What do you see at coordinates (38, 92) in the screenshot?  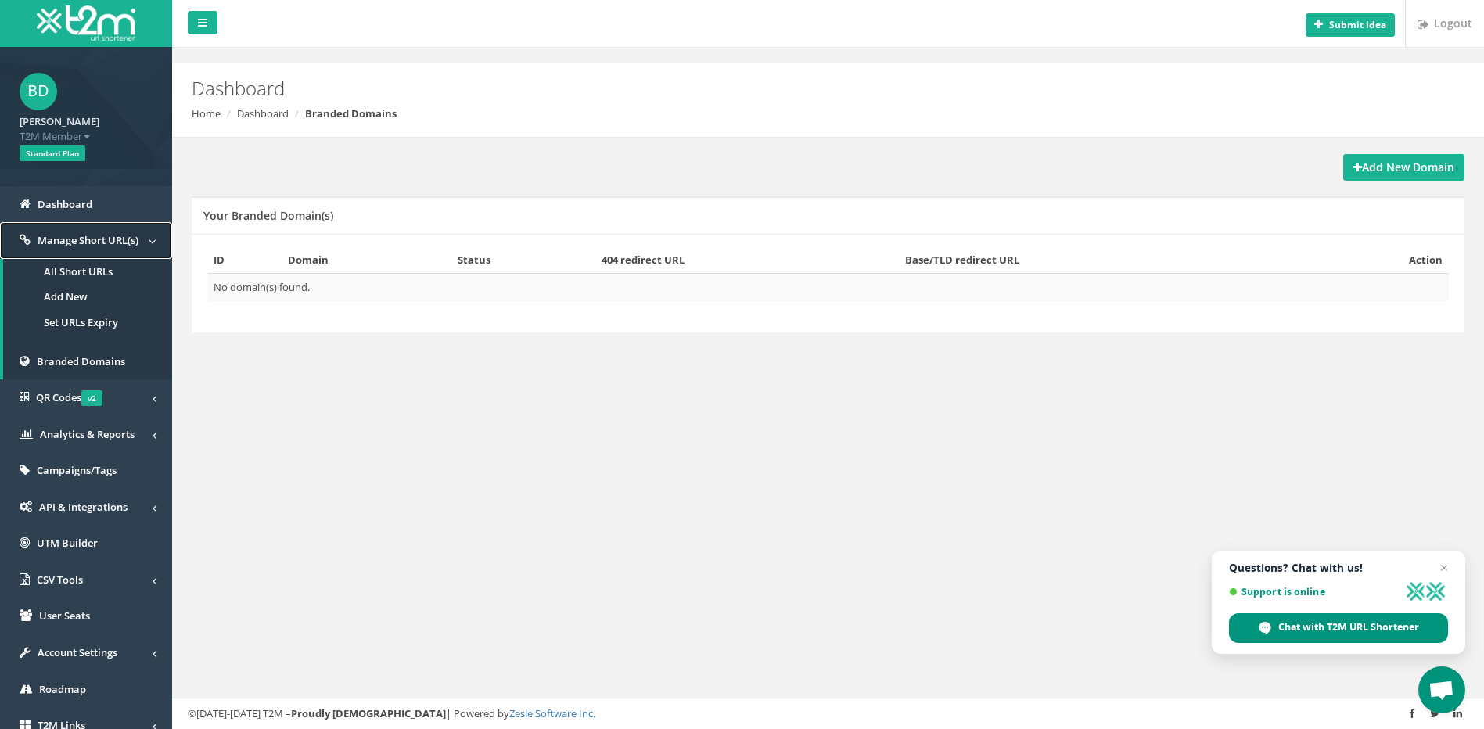 I see `span: BD` at bounding box center [38, 92].